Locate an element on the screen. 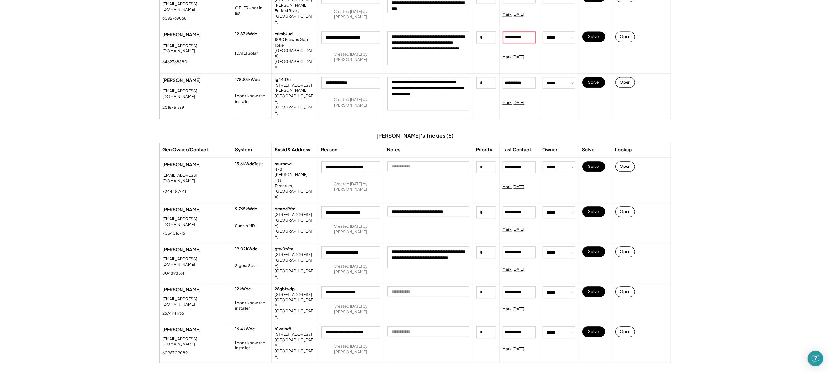  div: Gen Owner/Contact is located at coordinates (186, 150).